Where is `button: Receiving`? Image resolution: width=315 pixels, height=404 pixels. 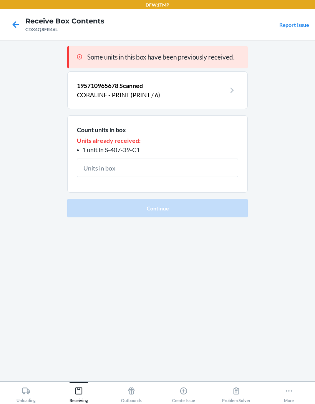 button: Receiving is located at coordinates (79, 392).